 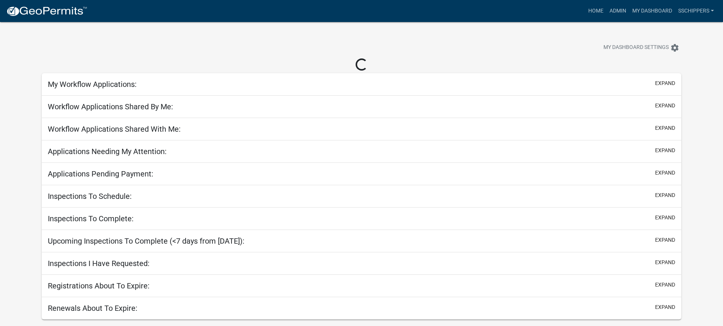 What do you see at coordinates (107, 151) in the screenshot?
I see `h5: Applications Needing My Attention:` at bounding box center [107, 151].